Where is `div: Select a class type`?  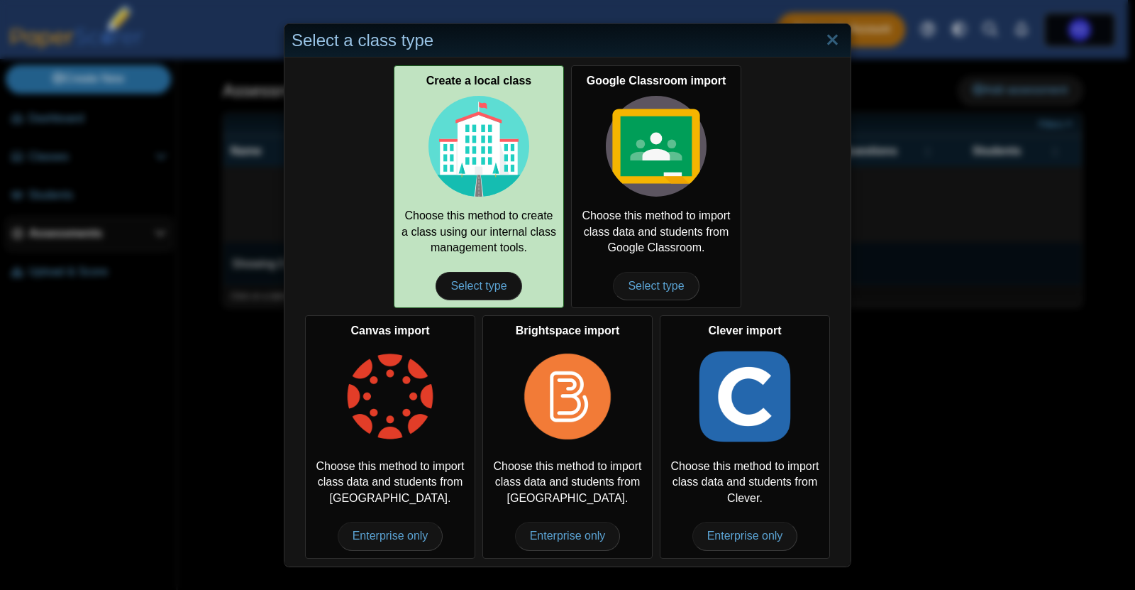 div: Select a class type is located at coordinates (568, 40).